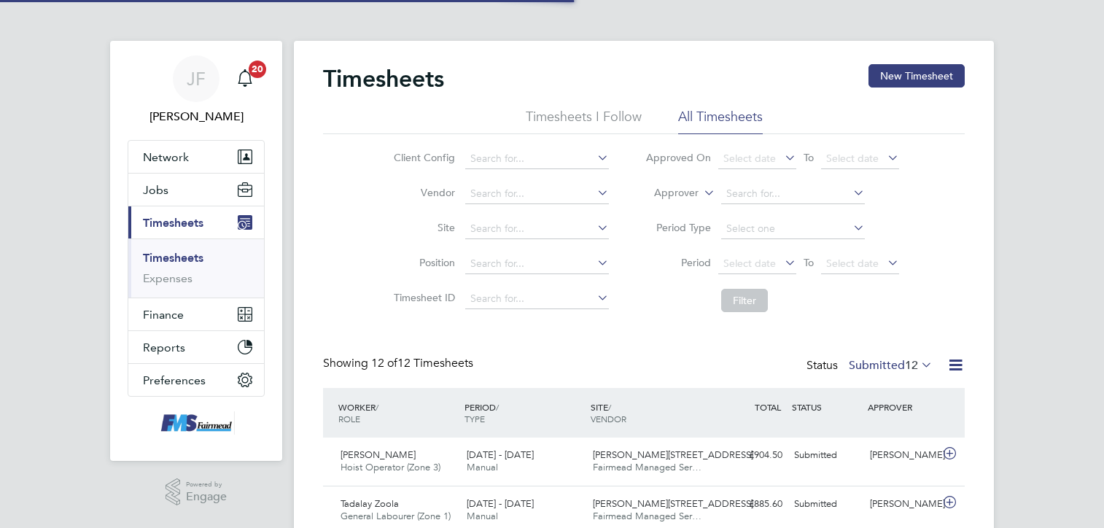 This screenshot has width=1104, height=528. What do you see at coordinates (196, 251) in the screenshot?
I see `nav: Main navigation` at bounding box center [196, 251].